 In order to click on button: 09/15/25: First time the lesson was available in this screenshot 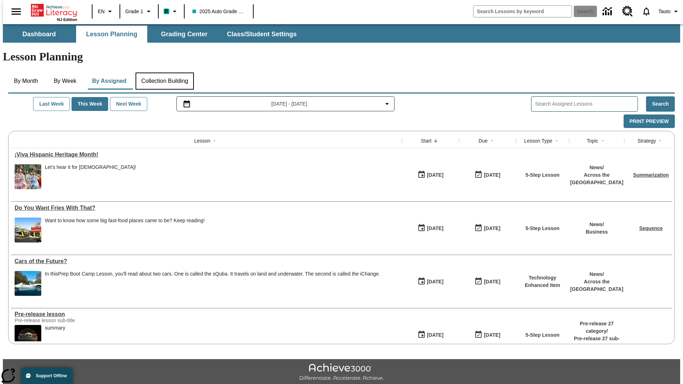, I will do `click(430, 175)`.